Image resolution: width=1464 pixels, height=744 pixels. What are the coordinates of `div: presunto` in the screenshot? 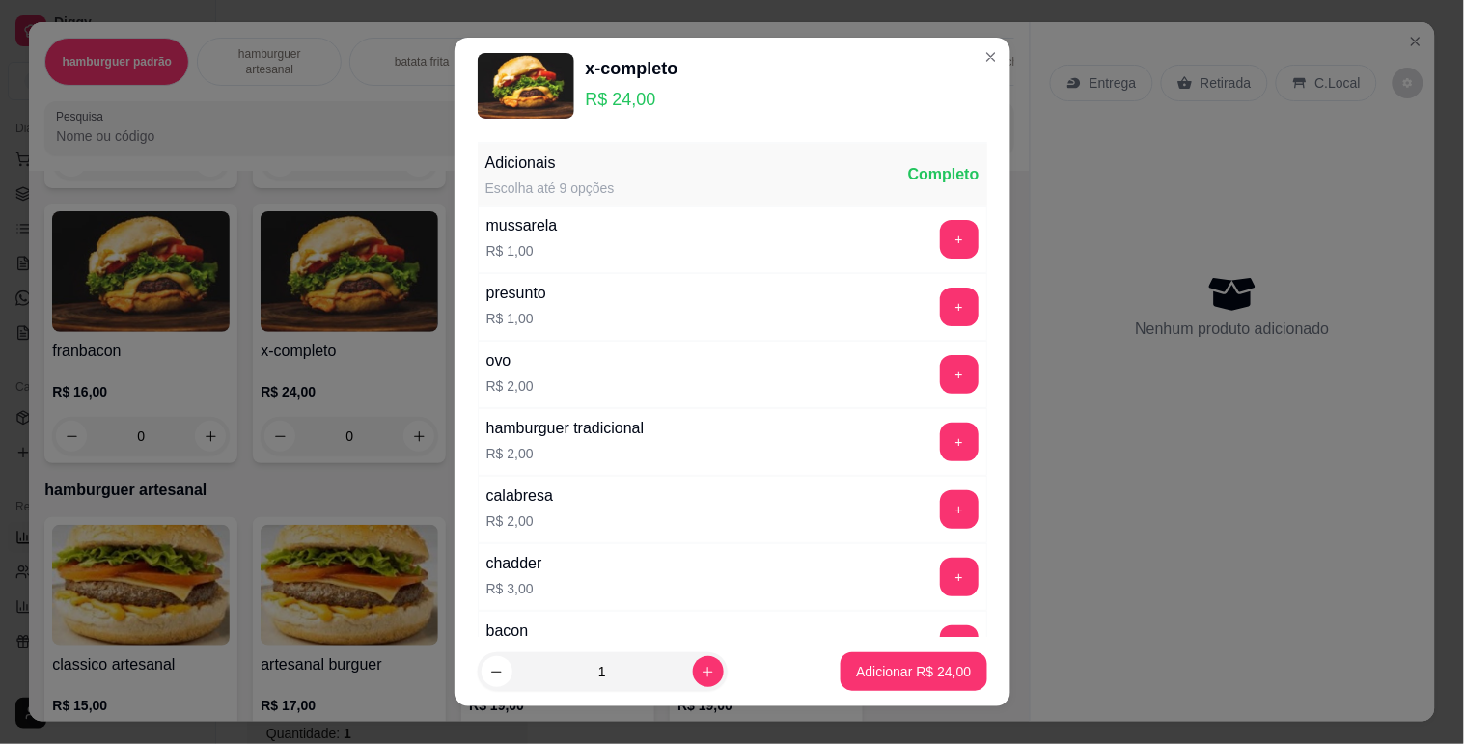 It's located at (516, 293).